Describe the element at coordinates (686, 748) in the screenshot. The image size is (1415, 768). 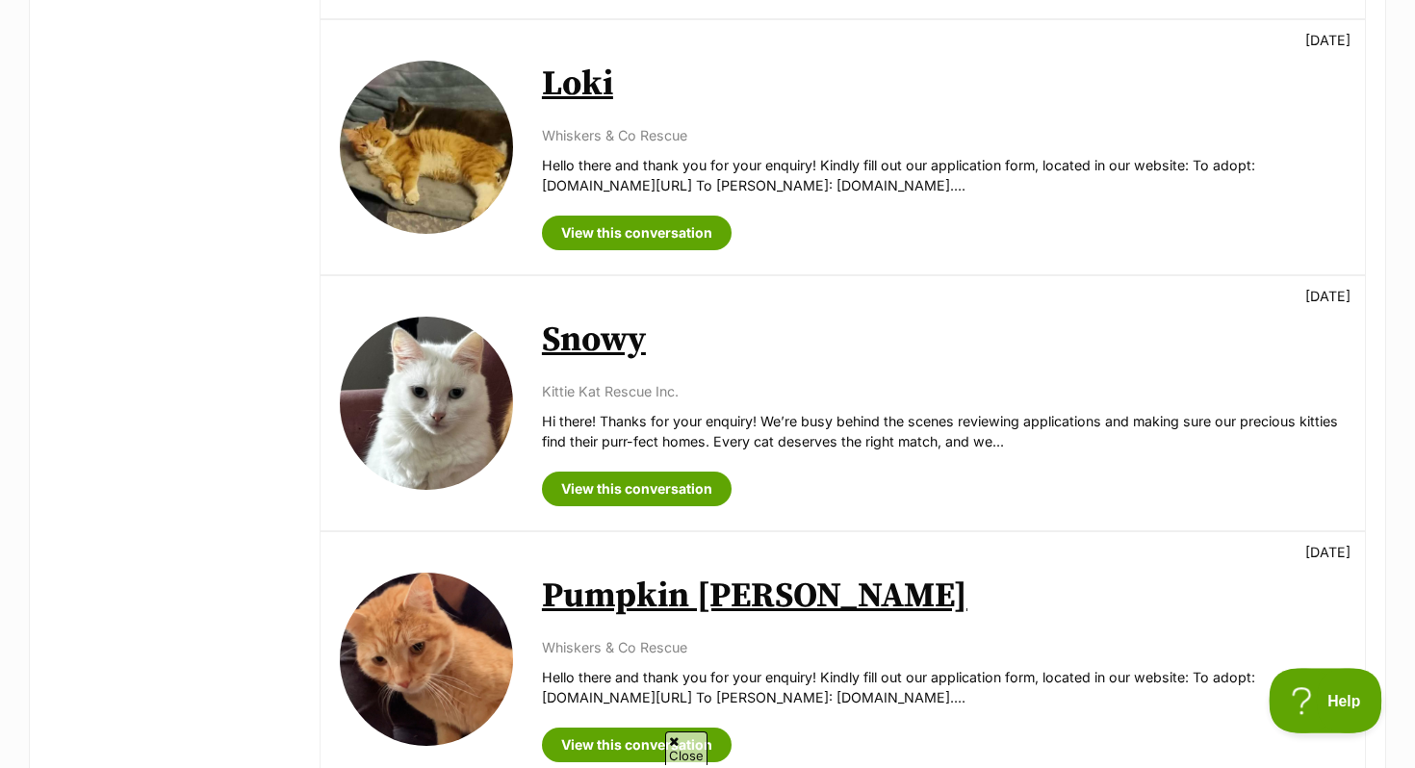
I see `span: Close` at that location.